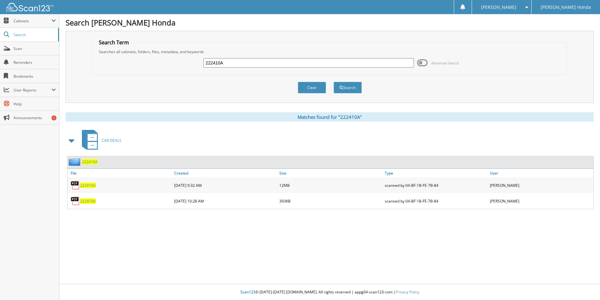 The image size is (600, 300). Describe the element at coordinates (541, 173) in the screenshot. I see `a: User` at that location.